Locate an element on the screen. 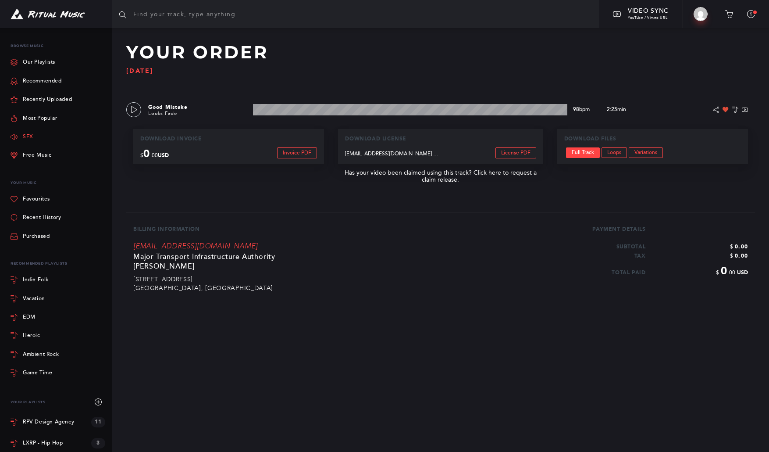 The image size is (769, 452). a: License PDF is located at coordinates (516, 153).